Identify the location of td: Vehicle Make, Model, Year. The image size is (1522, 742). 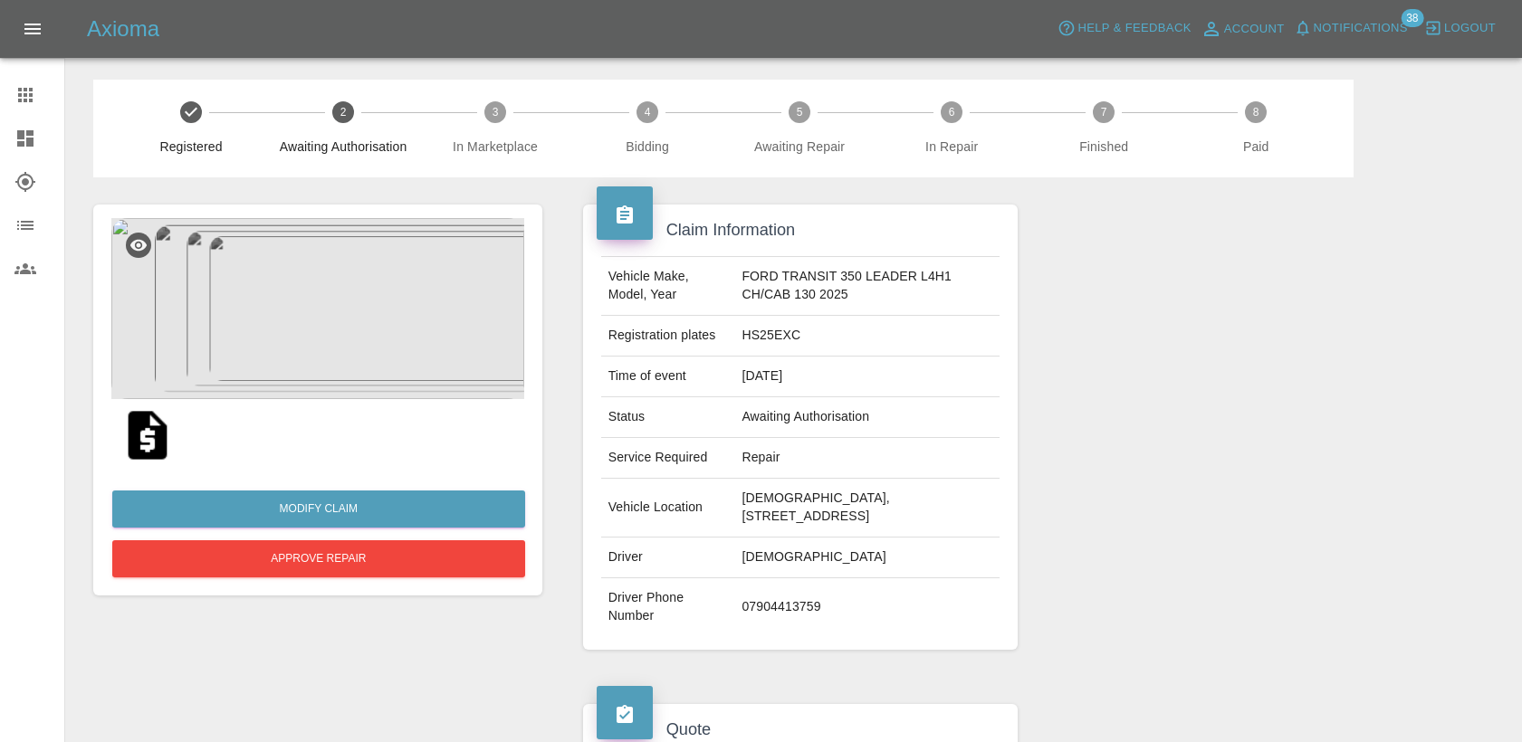
(668, 286).